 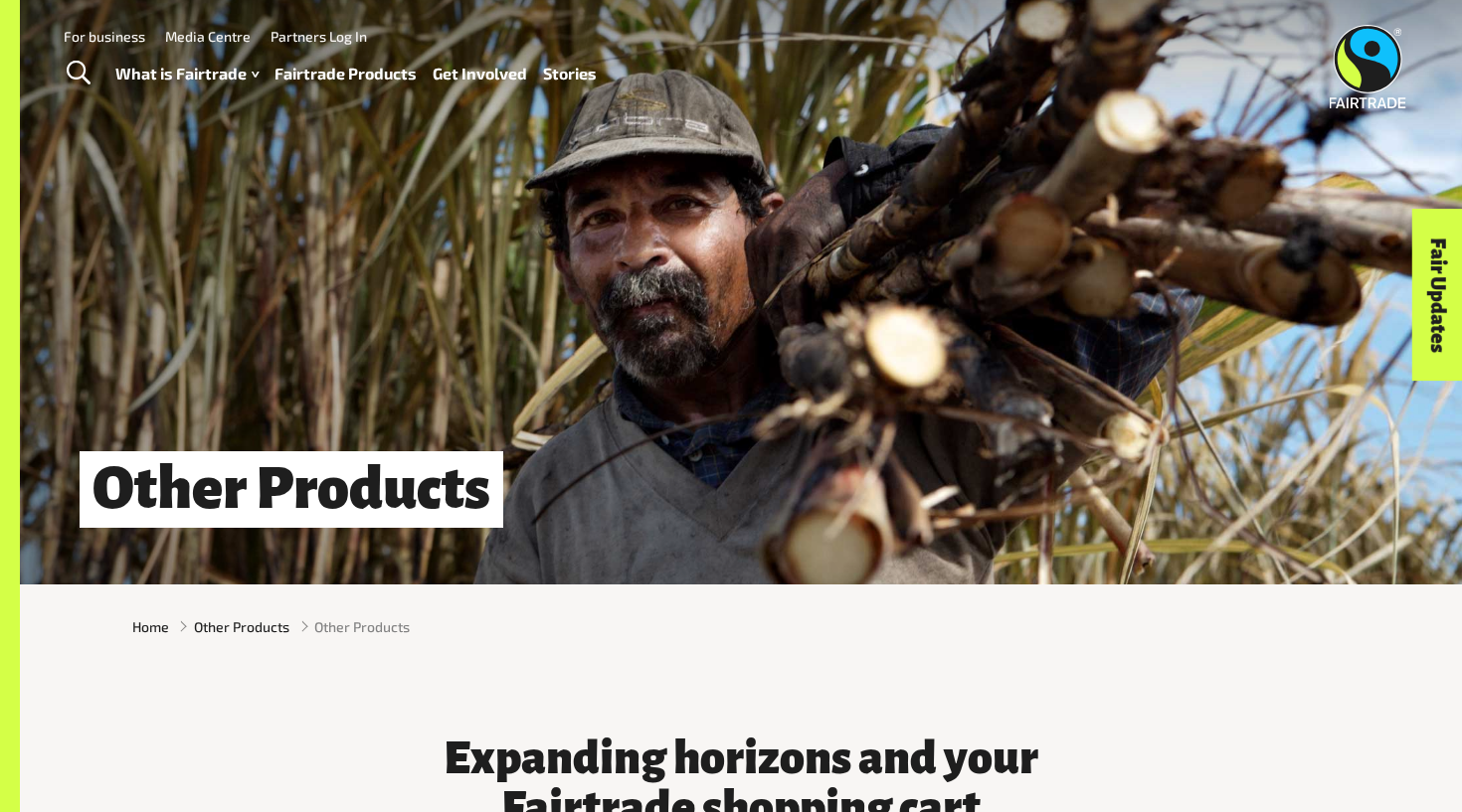 I want to click on a: Other Products, so click(x=242, y=626).